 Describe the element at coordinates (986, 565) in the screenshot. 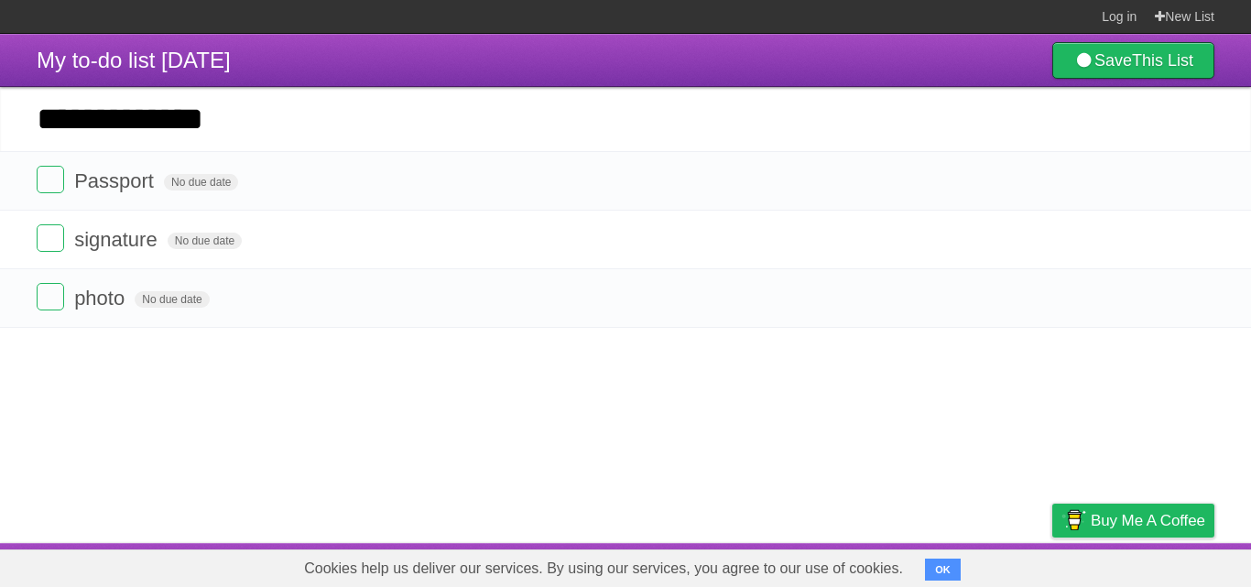

I see `a: Terms` at that location.